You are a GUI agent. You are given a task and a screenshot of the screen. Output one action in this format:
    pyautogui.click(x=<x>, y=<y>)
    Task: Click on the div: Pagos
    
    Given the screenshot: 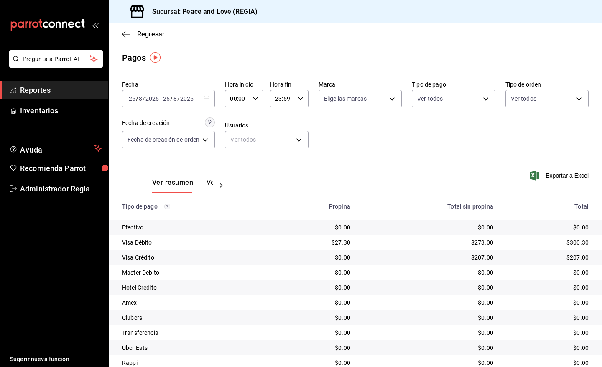 What is the action you would take?
    pyautogui.click(x=134, y=58)
    